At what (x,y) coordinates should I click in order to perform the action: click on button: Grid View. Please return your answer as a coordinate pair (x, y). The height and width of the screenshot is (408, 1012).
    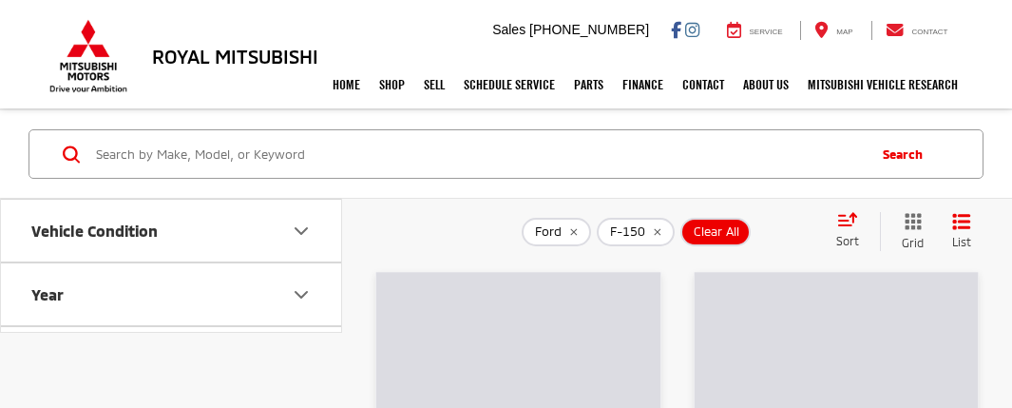
    Looking at the image, I should click on (908, 231).